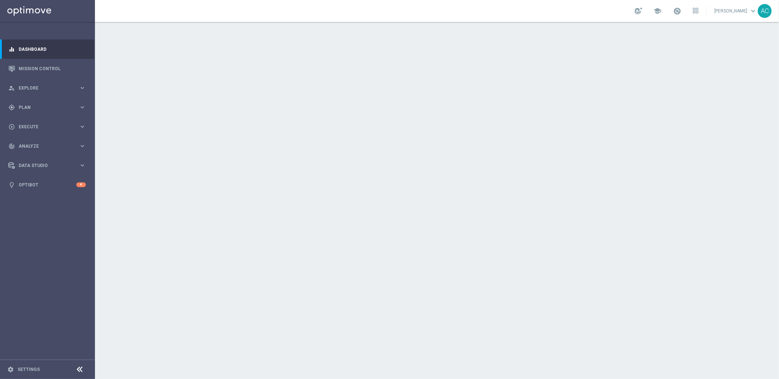 This screenshot has height=379, width=779. Describe the element at coordinates (47, 185) in the screenshot. I see `div: Optibot` at that location.